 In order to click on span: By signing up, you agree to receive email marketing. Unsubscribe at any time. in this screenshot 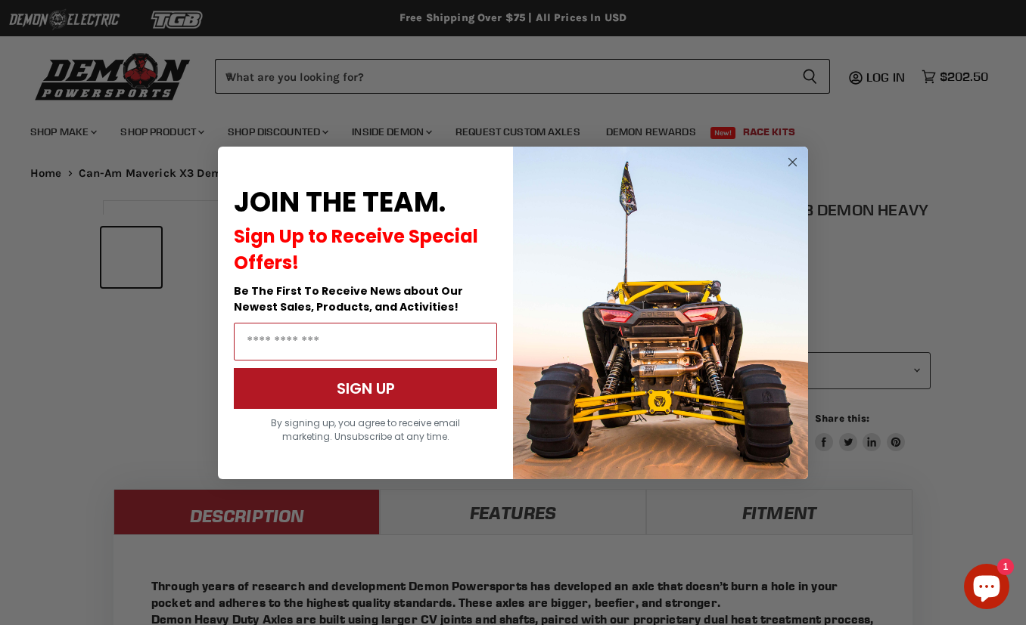, I will do `click(365, 430)`.